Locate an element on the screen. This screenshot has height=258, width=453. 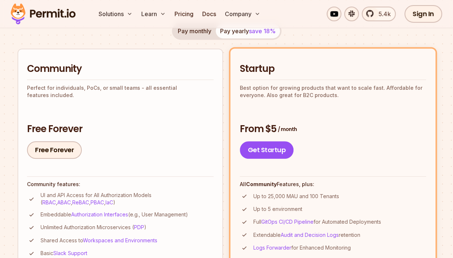
a: Slack Support is located at coordinates (70, 253).